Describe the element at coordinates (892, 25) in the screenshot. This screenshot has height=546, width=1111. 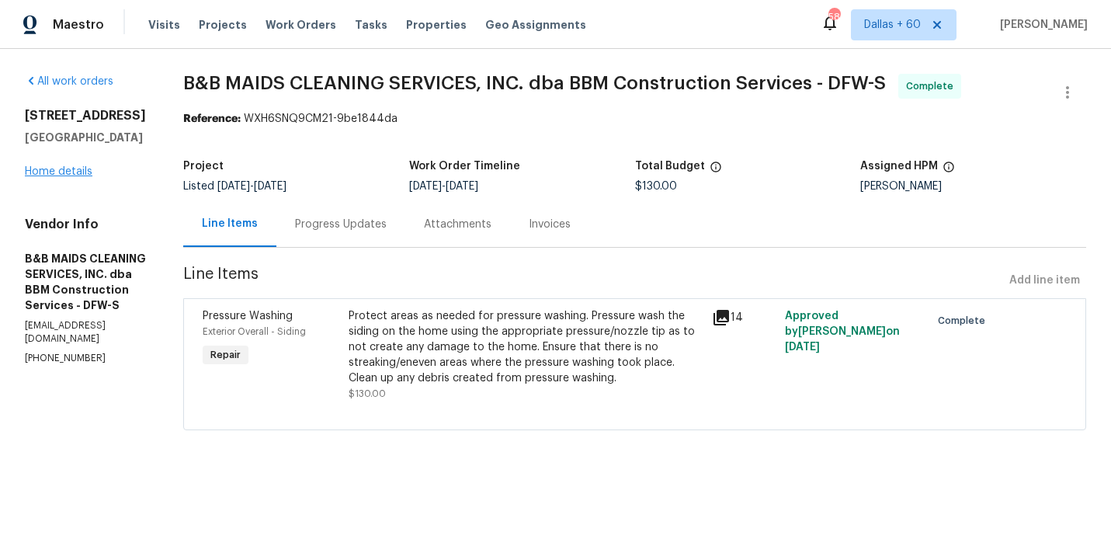
I see `span: Dallas + 60` at that location.